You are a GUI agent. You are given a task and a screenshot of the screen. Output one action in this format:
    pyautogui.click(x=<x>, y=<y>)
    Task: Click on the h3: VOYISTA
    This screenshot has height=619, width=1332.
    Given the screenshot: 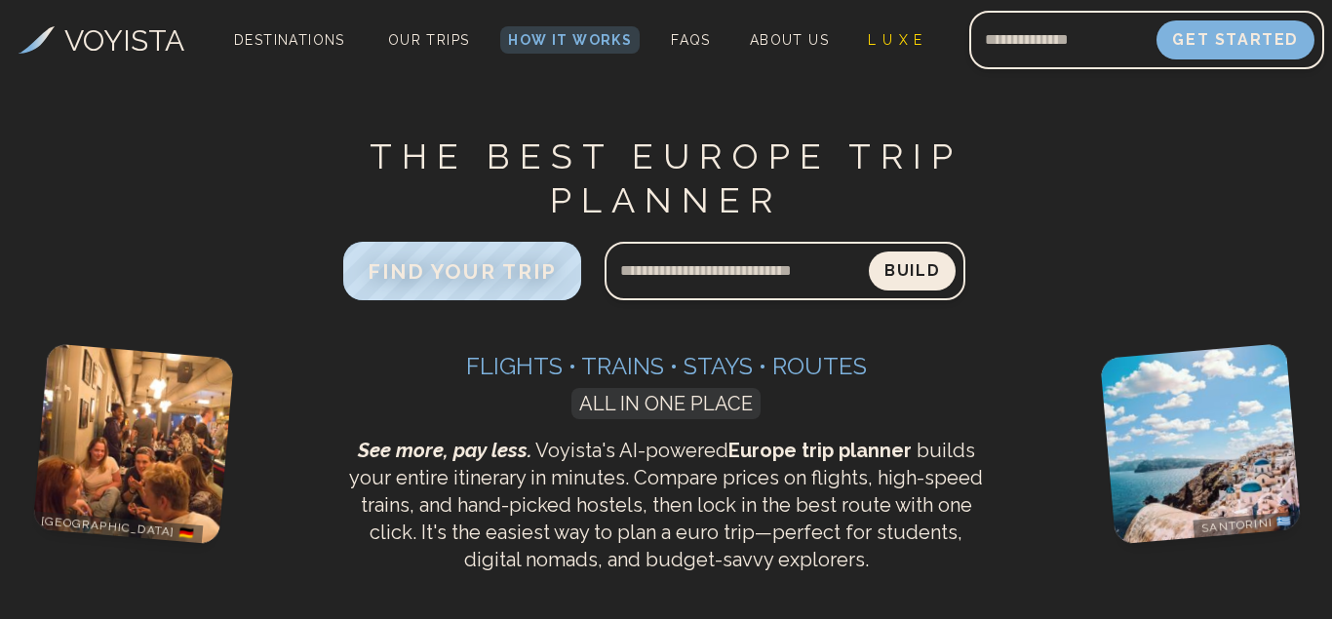 What is the action you would take?
    pyautogui.click(x=124, y=40)
    